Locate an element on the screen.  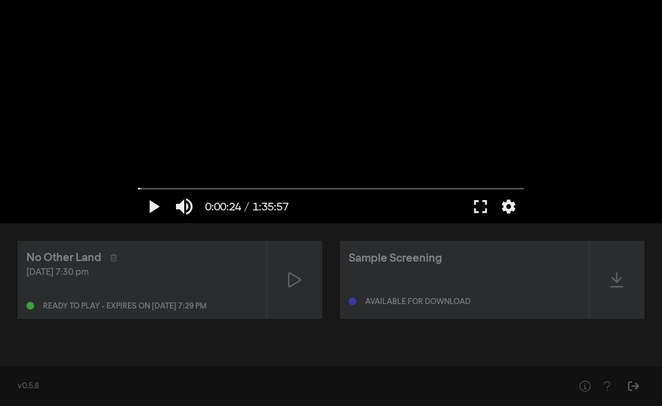
div: Sample Screening is located at coordinates (395, 259).